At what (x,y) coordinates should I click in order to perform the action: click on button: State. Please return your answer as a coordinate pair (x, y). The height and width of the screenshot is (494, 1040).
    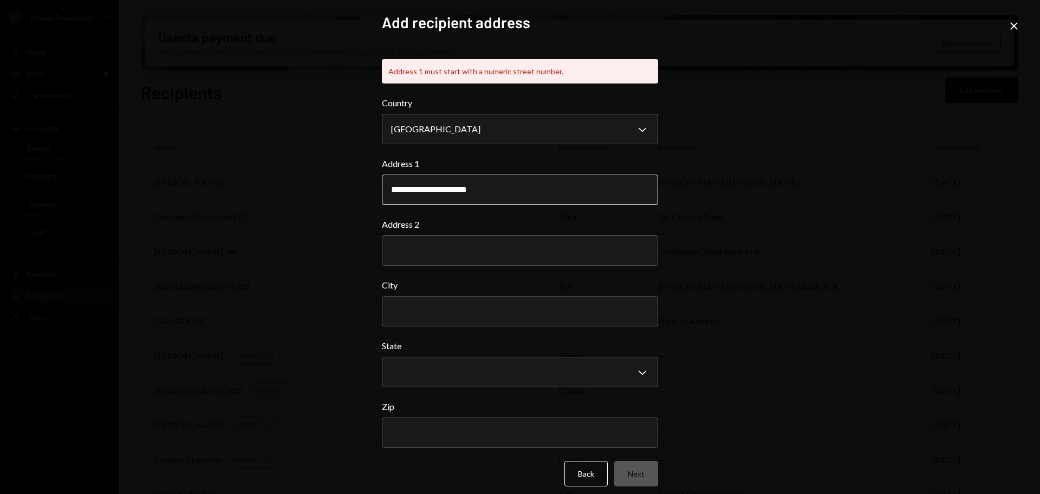
    Looking at the image, I should click on (520, 372).